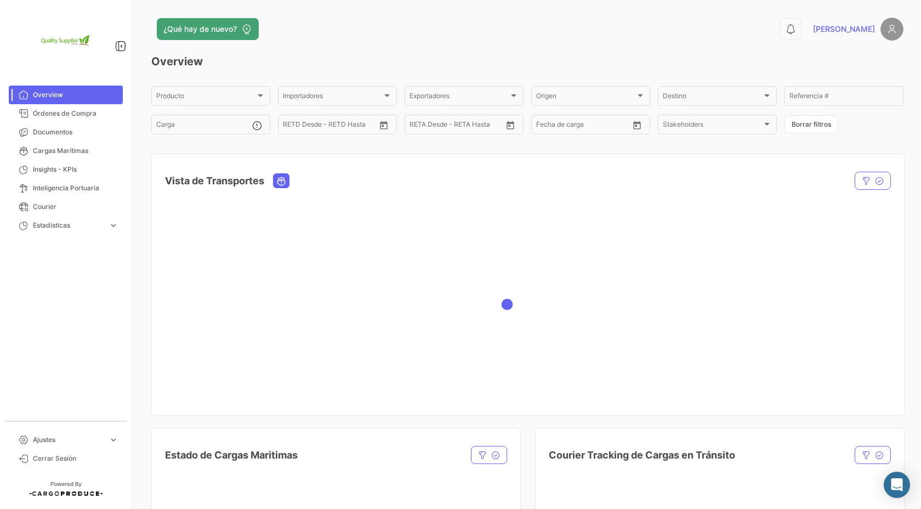 Image resolution: width=921 pixels, height=509 pixels. Describe the element at coordinates (281, 180) in the screenshot. I see `button: Ocean` at that location.